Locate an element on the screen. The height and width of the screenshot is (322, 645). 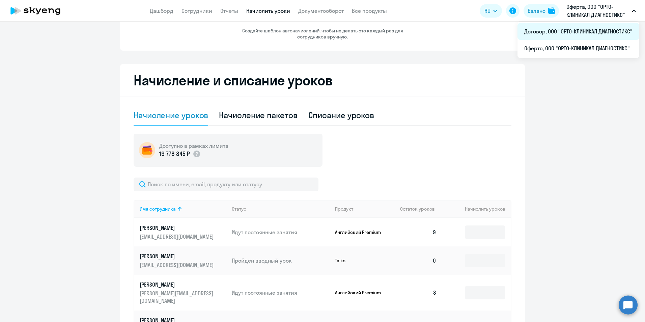
p: Оферта, ООО "ОРТО-КЛИНИКАЛ ДИАГНОСТИКС" is located at coordinates (598, 11).